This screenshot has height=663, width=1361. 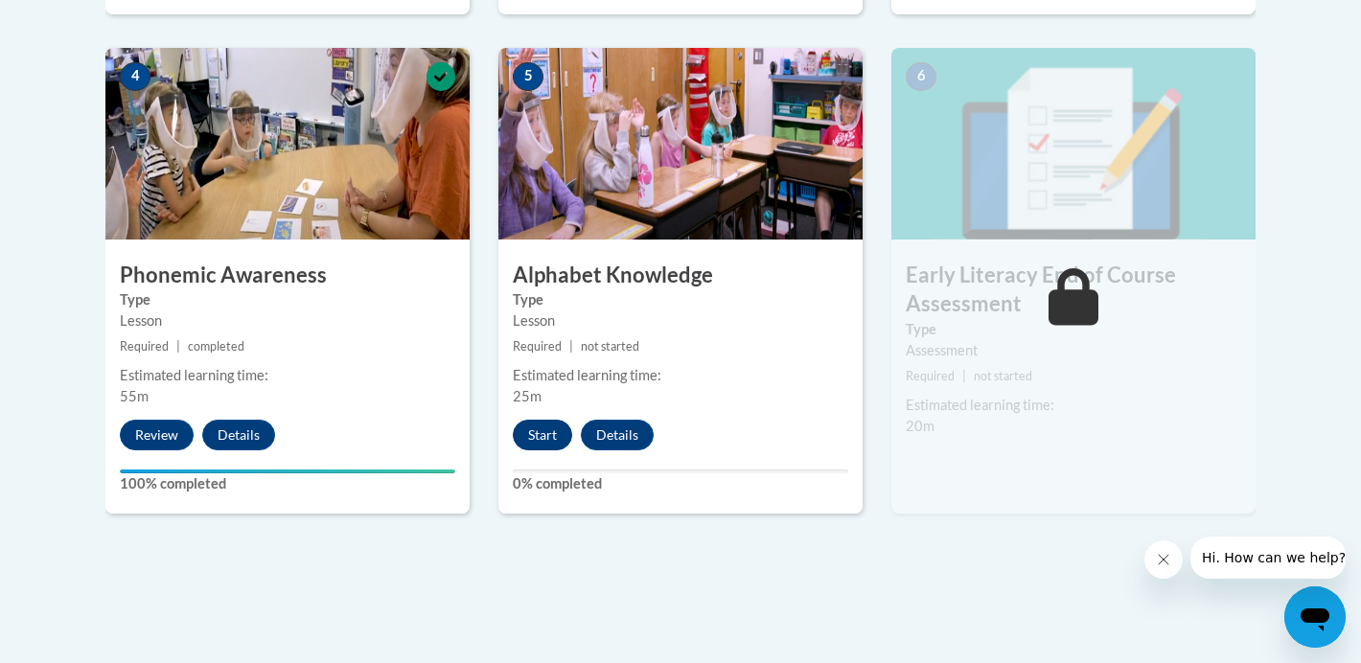 What do you see at coordinates (135, 77) in the screenshot?
I see `span: 4` at bounding box center [135, 77].